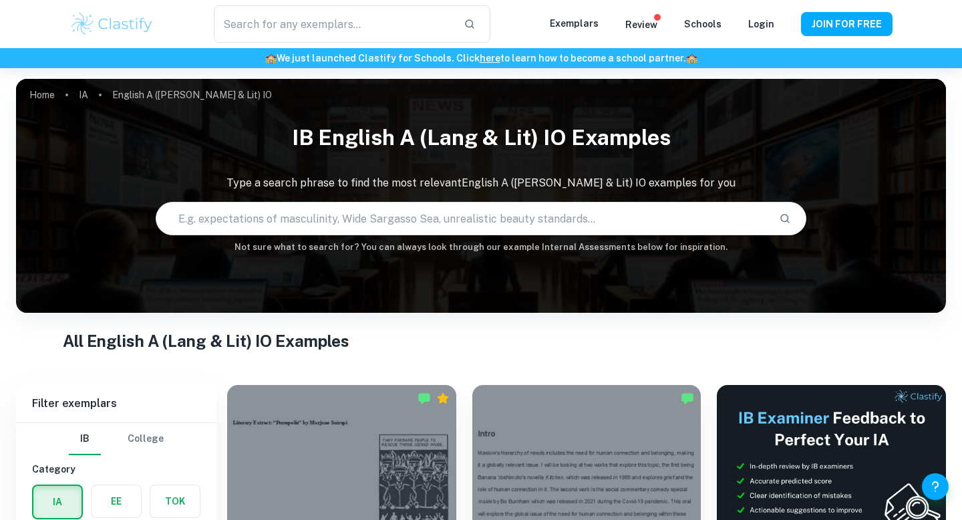 The image size is (962, 520). What do you see at coordinates (761, 24) in the screenshot?
I see `a: Login` at bounding box center [761, 24].